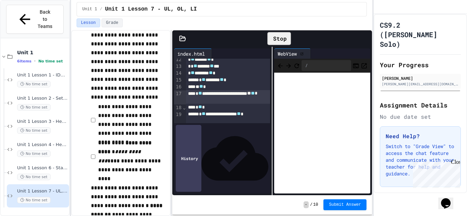  What do you see at coordinates (42, 75) in the screenshot?
I see `span: Unit 1 Lesson 1 - IDE Interaction` at bounding box center [42, 75].